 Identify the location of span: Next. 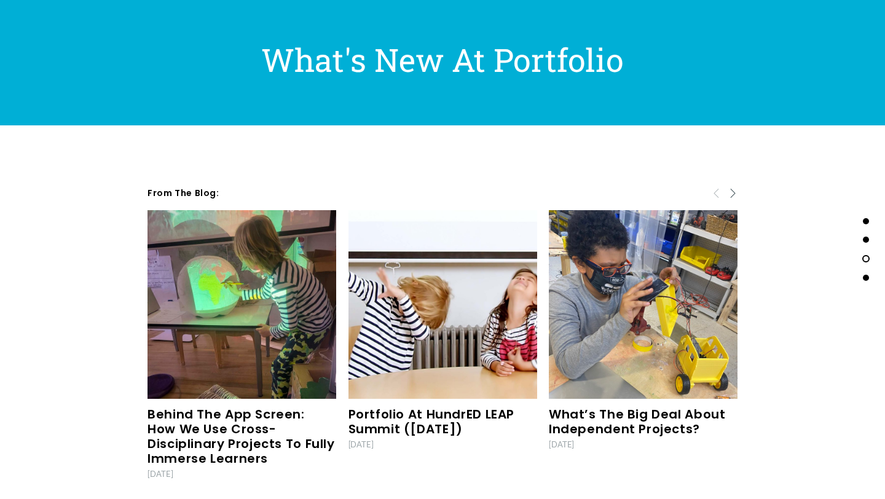
(733, 192).